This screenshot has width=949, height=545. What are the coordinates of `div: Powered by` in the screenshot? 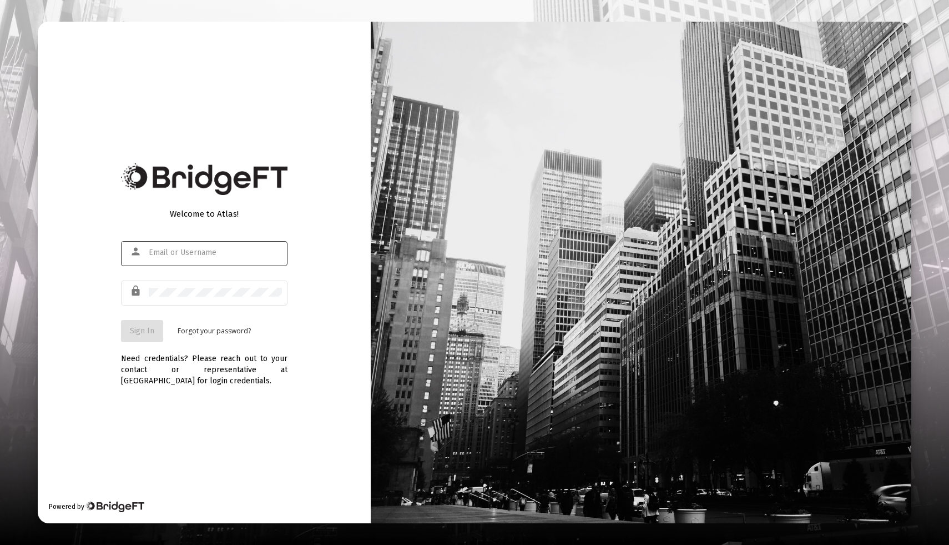 It's located at (96, 506).